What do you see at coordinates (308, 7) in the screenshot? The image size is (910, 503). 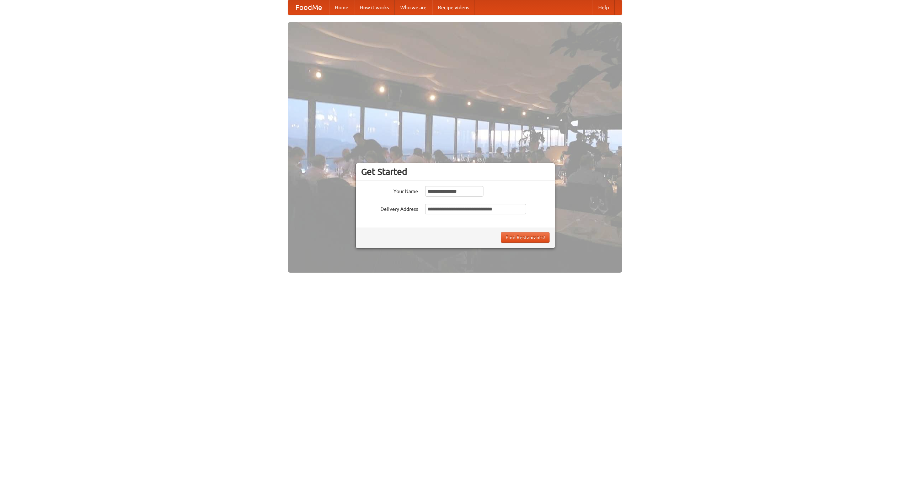 I see `a: FoodMe` at bounding box center [308, 7].